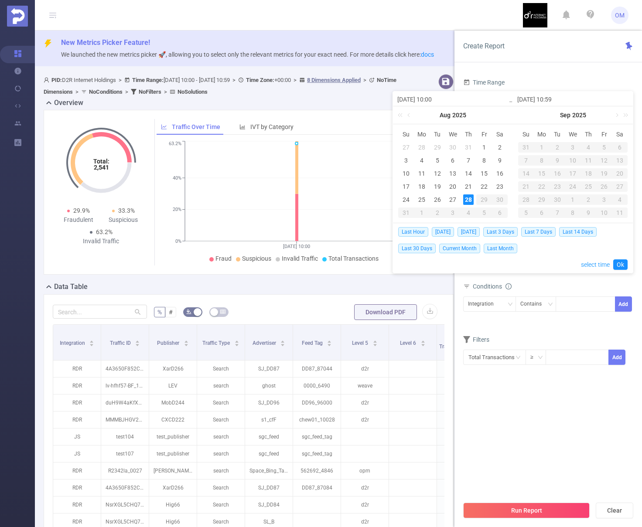 Image resolution: width=642 pixels, height=527 pixels. What do you see at coordinates (453, 174) in the screenshot?
I see `td: August 13, 2025` at bounding box center [453, 174].